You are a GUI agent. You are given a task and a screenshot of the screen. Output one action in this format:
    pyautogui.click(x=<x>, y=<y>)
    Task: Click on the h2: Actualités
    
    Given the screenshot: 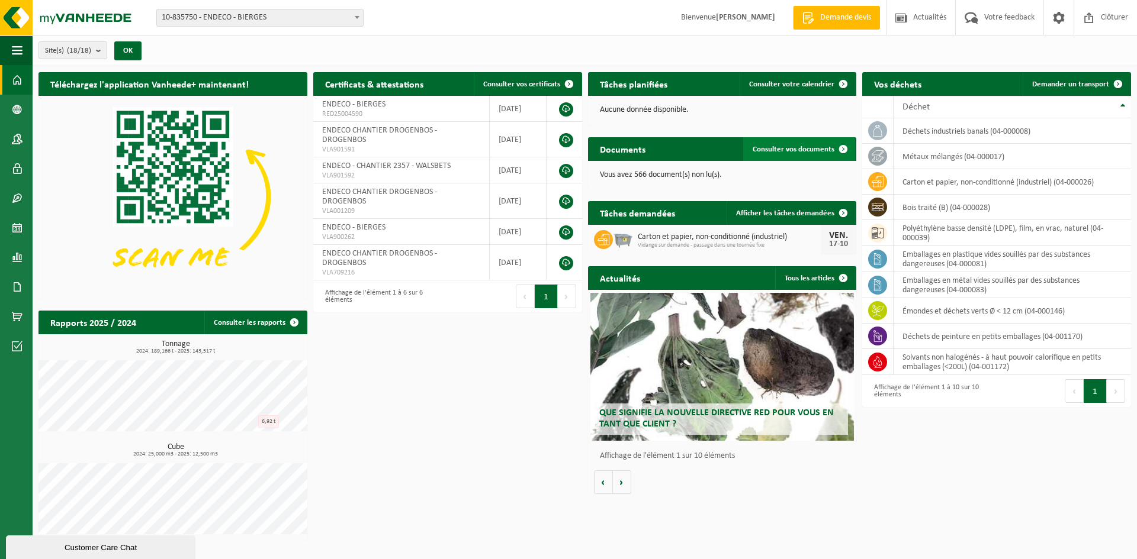 What is the action you would take?
    pyautogui.click(x=620, y=278)
    